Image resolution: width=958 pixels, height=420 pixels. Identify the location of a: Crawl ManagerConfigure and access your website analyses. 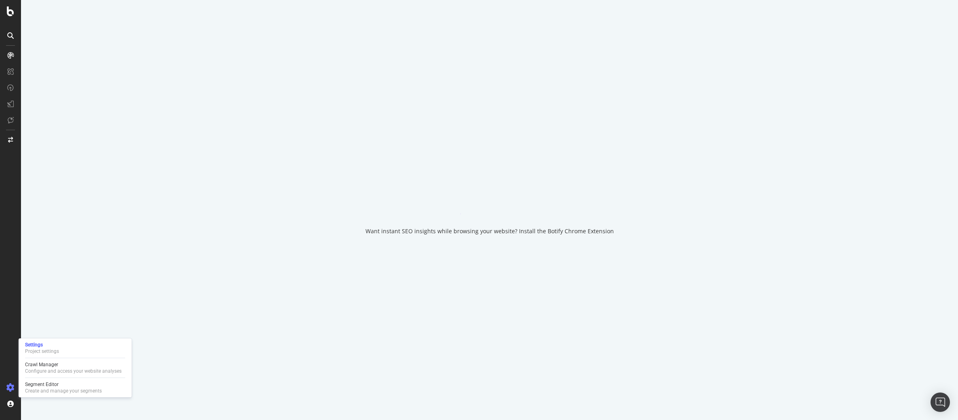
(75, 368).